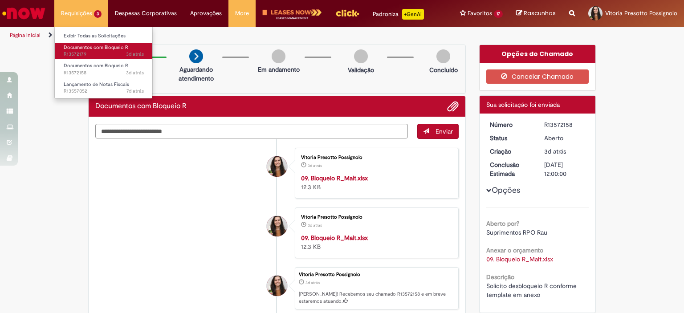 This screenshot has height=313, width=684. Describe the element at coordinates (515, 250) in the screenshot. I see `b: Anexar o orçamento` at that location.